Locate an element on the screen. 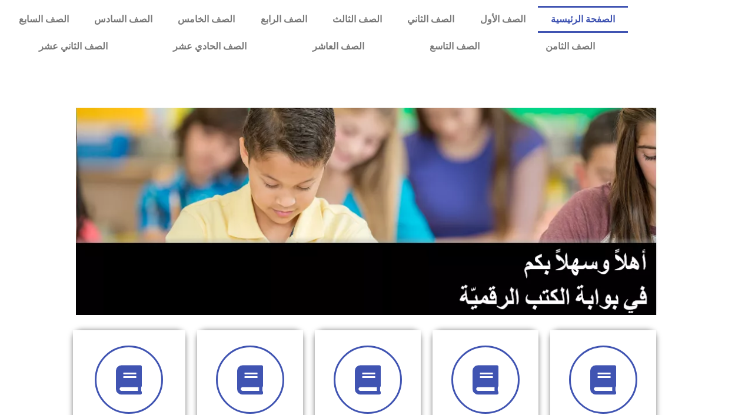 The height and width of the screenshot is (415, 735). a: الصف الثاني is located at coordinates (431, 19).